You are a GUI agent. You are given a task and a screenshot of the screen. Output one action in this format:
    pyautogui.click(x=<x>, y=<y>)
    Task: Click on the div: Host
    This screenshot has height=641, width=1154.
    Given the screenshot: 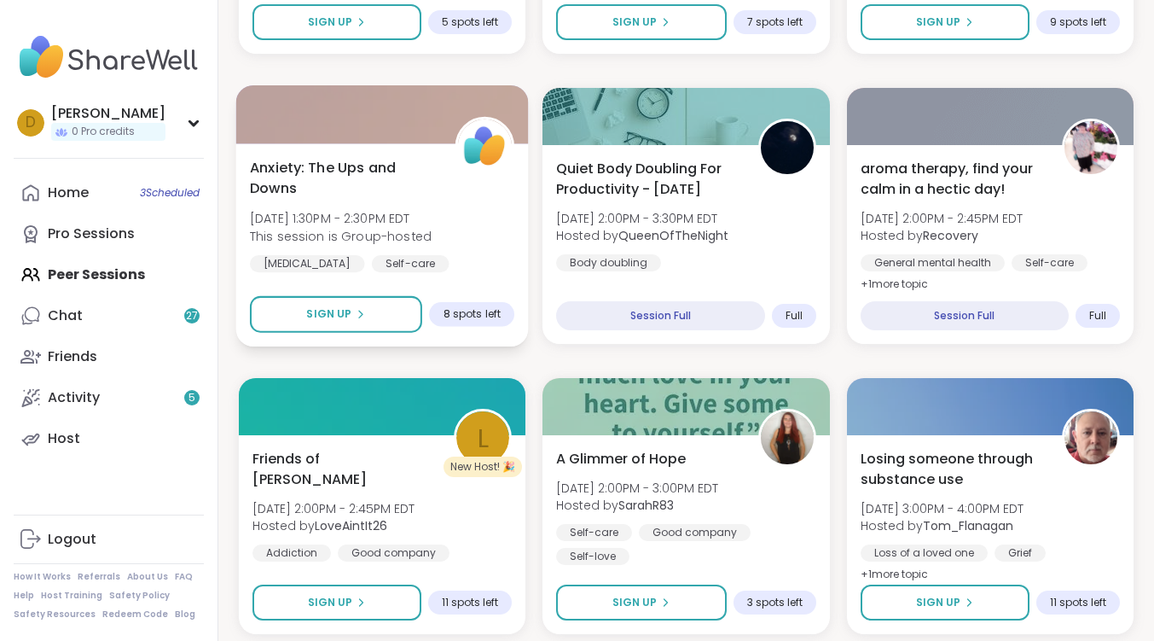 What is the action you would take?
    pyautogui.click(x=64, y=438)
    